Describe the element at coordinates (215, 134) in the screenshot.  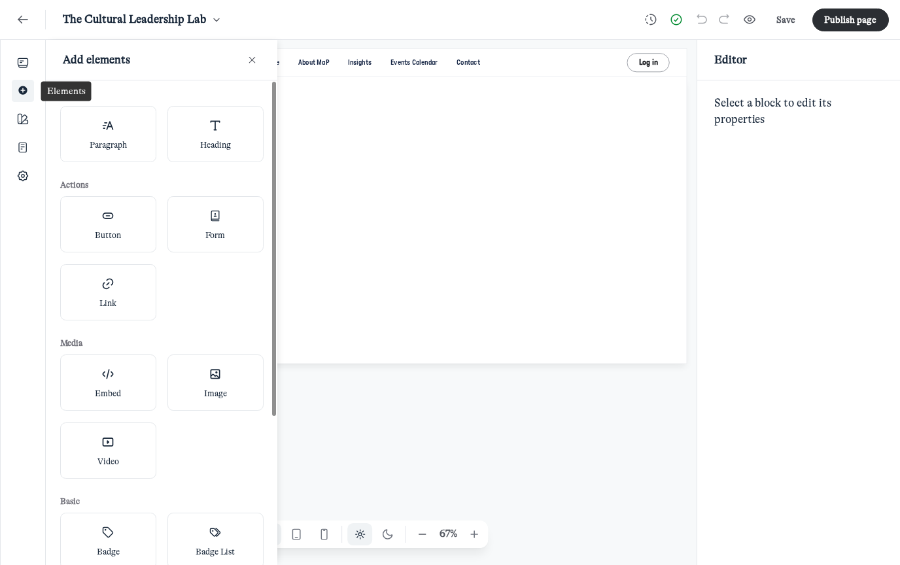
I see `button: Heading` at that location.